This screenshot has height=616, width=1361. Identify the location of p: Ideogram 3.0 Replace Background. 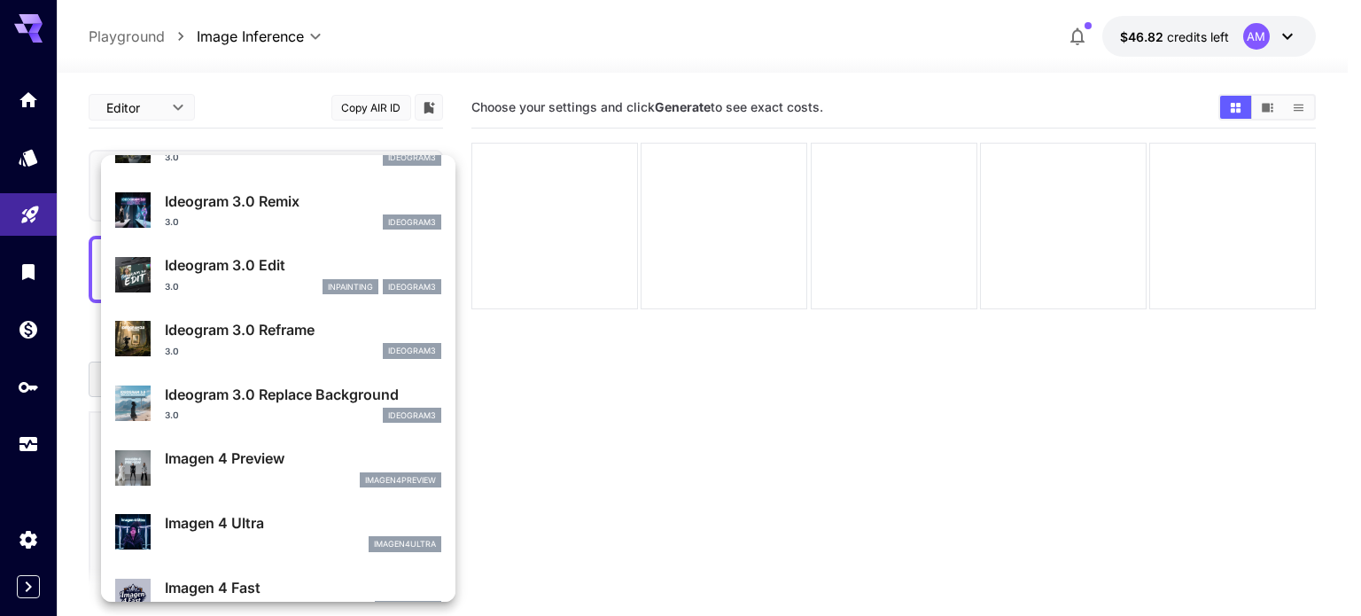
(303, 394).